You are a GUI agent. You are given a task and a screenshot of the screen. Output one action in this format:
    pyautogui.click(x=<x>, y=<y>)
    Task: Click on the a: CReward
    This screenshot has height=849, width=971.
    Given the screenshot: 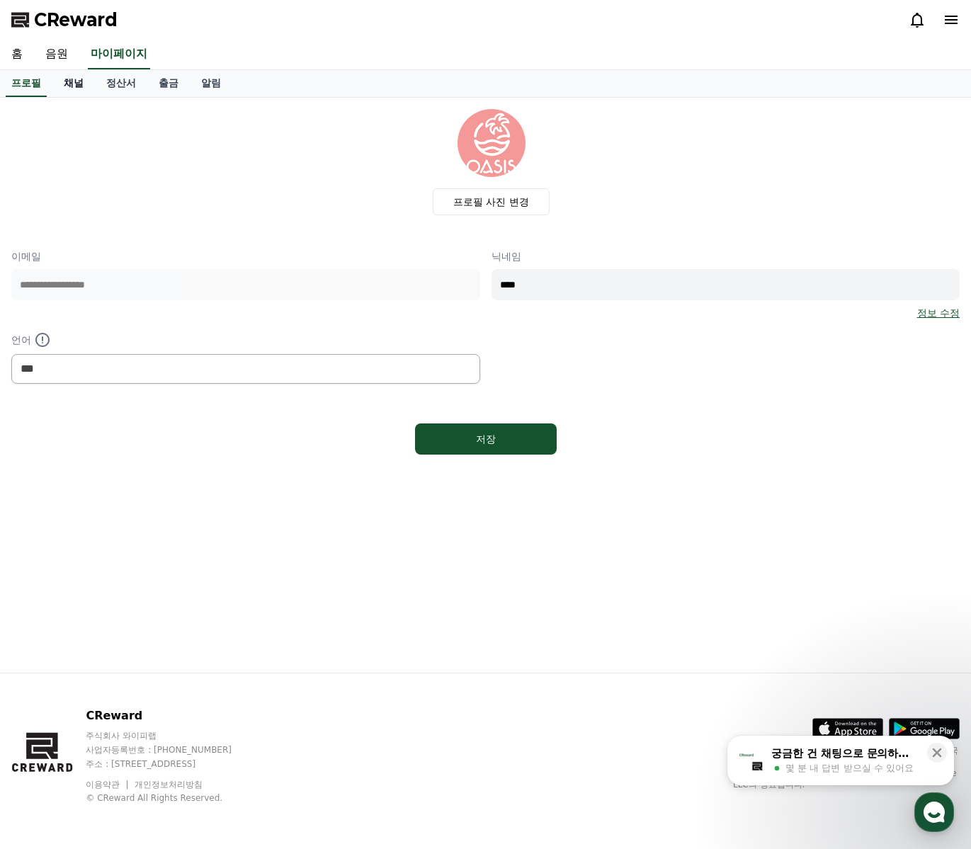 What is the action you would take?
    pyautogui.click(x=64, y=20)
    